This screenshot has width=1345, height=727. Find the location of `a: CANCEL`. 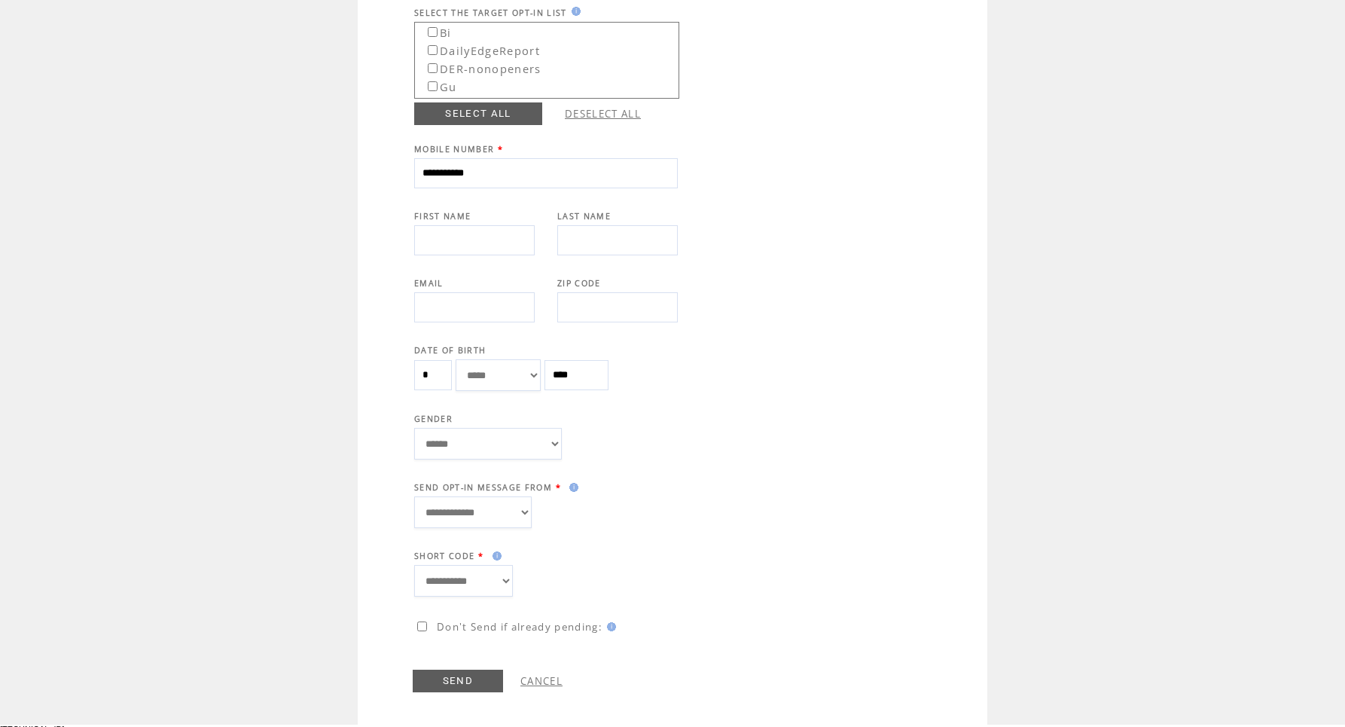

a: CANCEL is located at coordinates (541, 681).